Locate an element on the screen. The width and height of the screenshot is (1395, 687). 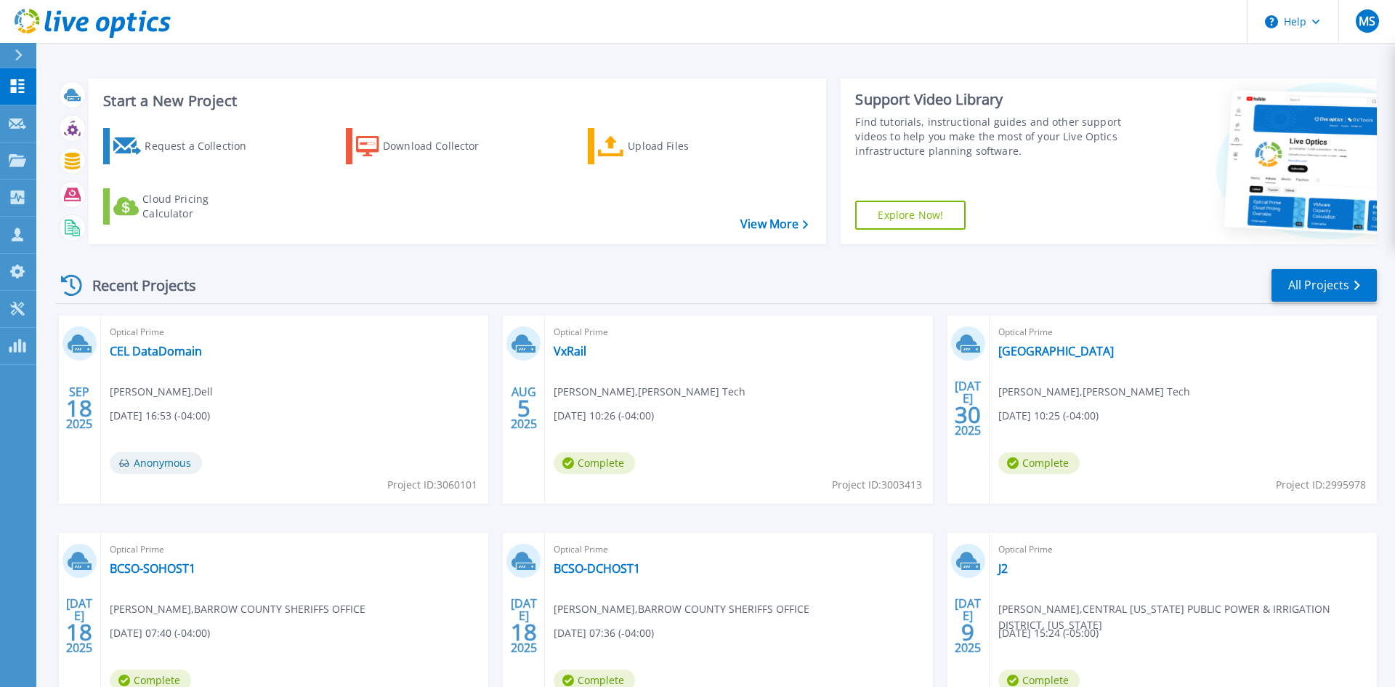
div: Find tutorials, instructional guides and other support videos to help you make the most of your L... is located at coordinates (992, 137).